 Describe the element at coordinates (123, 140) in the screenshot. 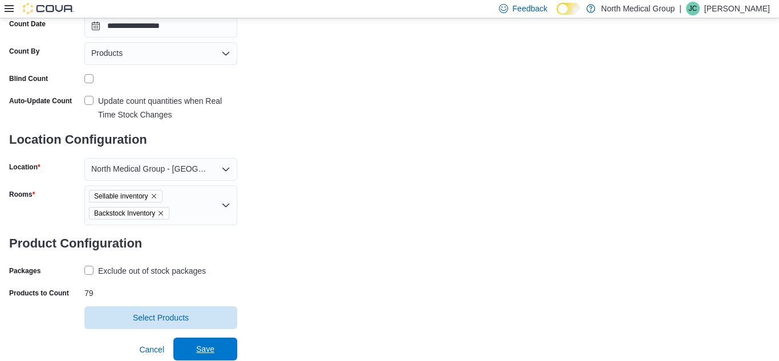

I see `h3: Location Configuration` at that location.